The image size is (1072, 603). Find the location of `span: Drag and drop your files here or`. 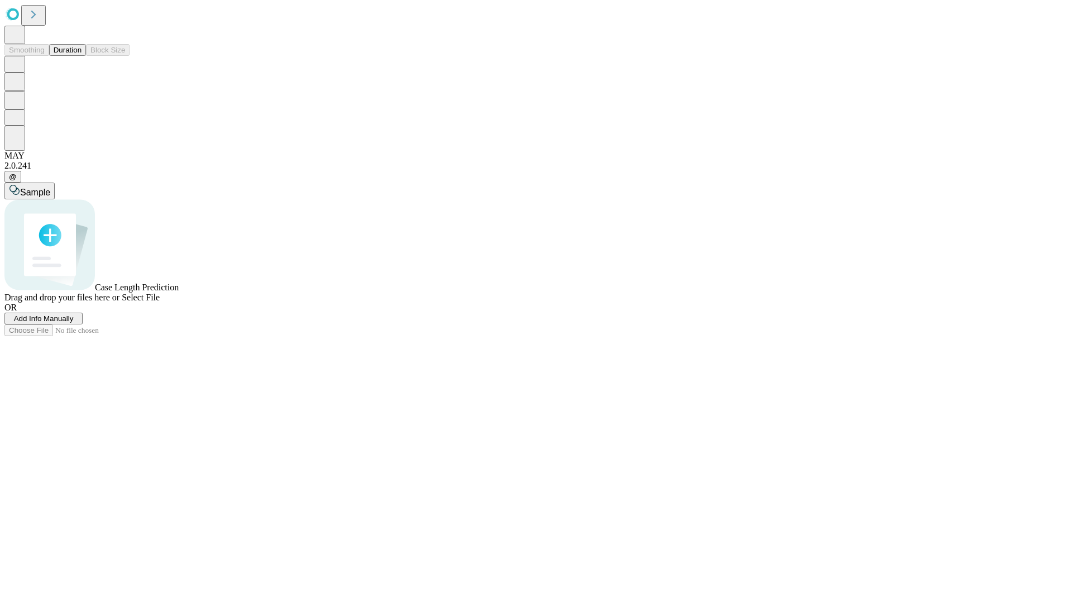

span: Drag and drop your files here or is located at coordinates (62, 297).